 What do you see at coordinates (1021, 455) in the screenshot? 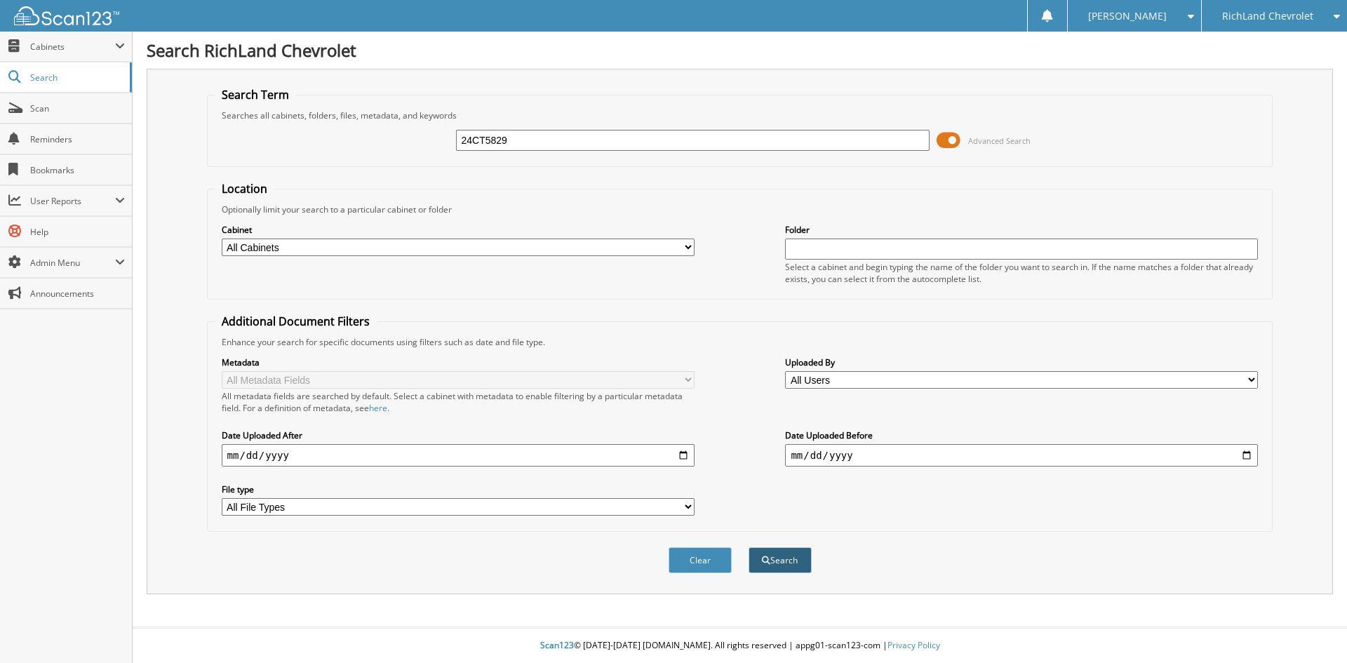
I see `input: end` at bounding box center [1021, 455].